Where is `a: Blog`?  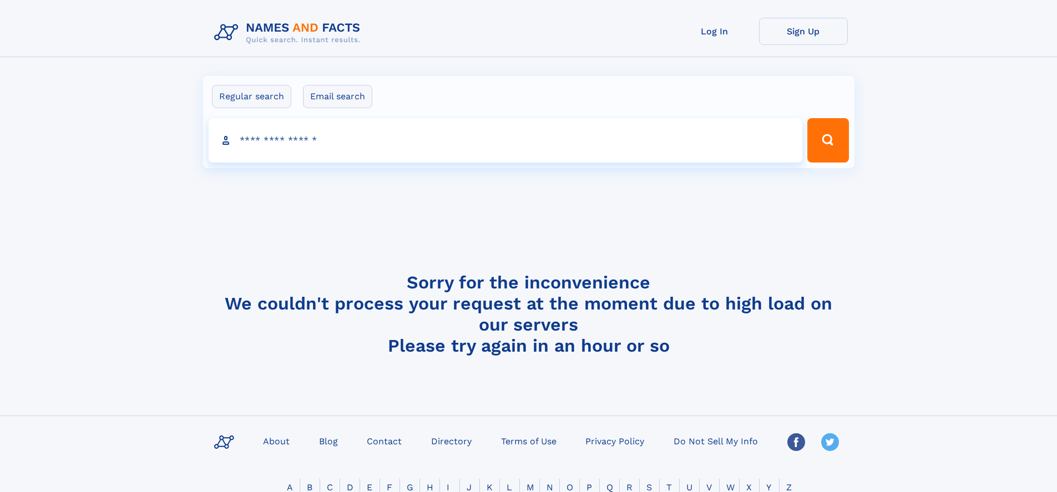 a: Blog is located at coordinates (329, 441).